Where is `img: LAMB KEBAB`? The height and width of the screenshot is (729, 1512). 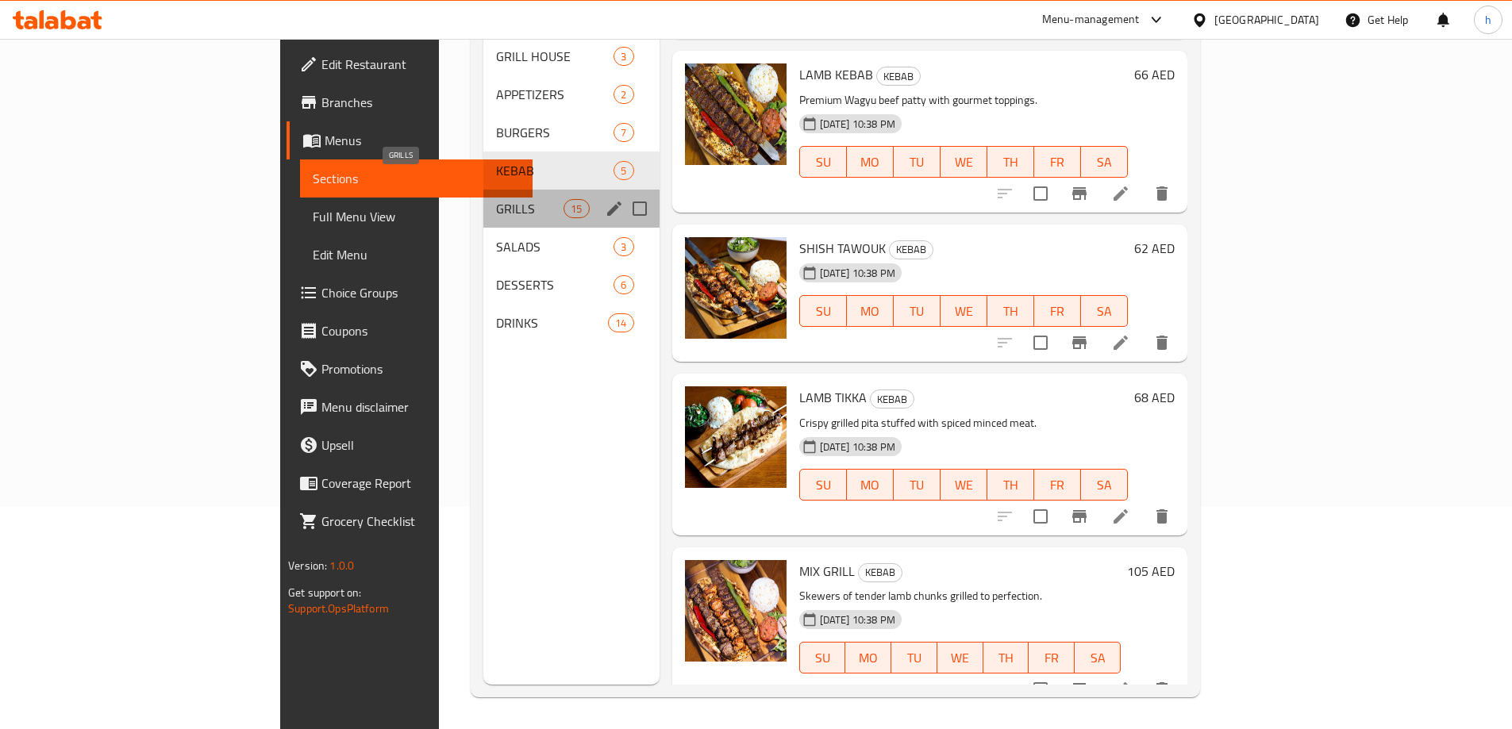
img: LAMB KEBAB is located at coordinates (736, 114).